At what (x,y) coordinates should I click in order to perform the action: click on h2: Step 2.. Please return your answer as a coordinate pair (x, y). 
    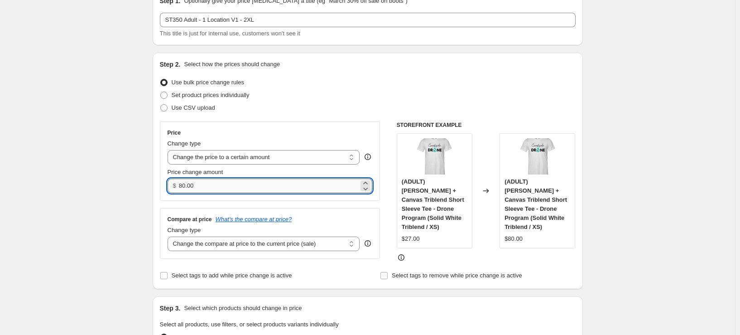
    Looking at the image, I should click on (170, 64).